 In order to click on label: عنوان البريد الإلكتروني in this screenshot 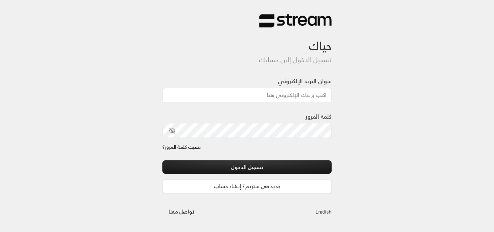, I will do `click(304, 81)`.